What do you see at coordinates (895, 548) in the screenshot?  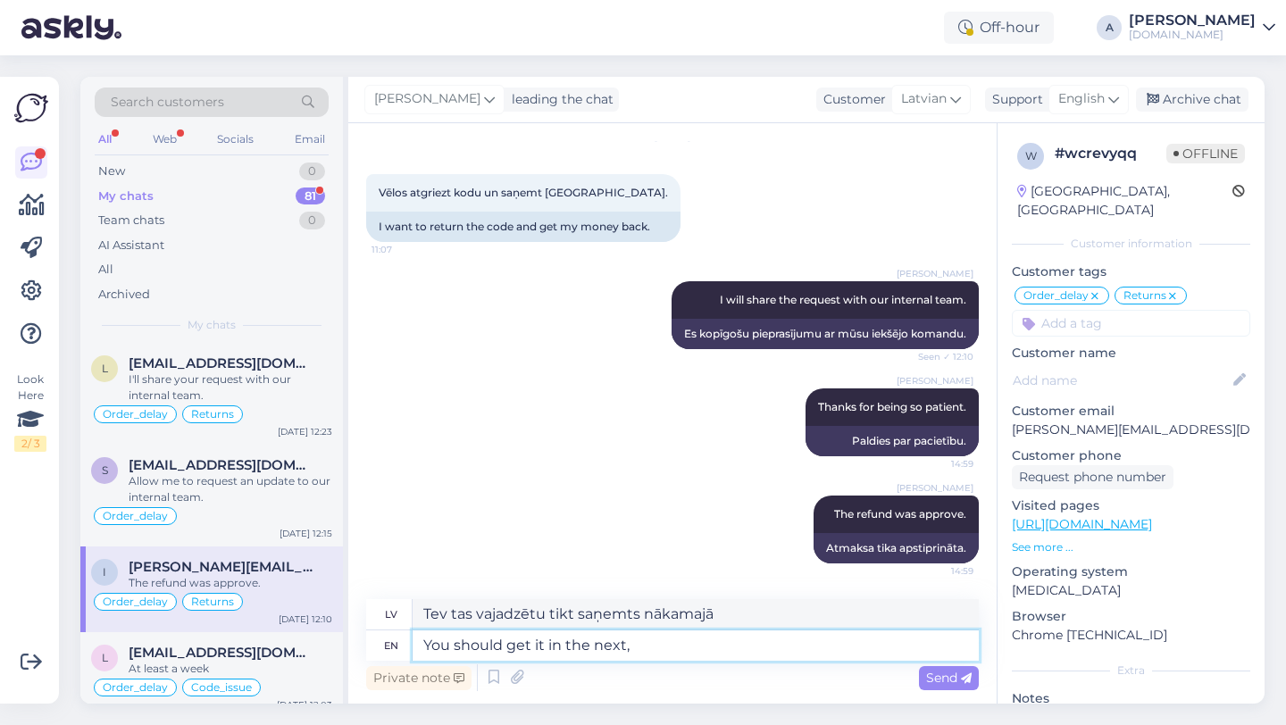 I see `div: Atmaksa tika apstiprināta.` at bounding box center [895, 548].